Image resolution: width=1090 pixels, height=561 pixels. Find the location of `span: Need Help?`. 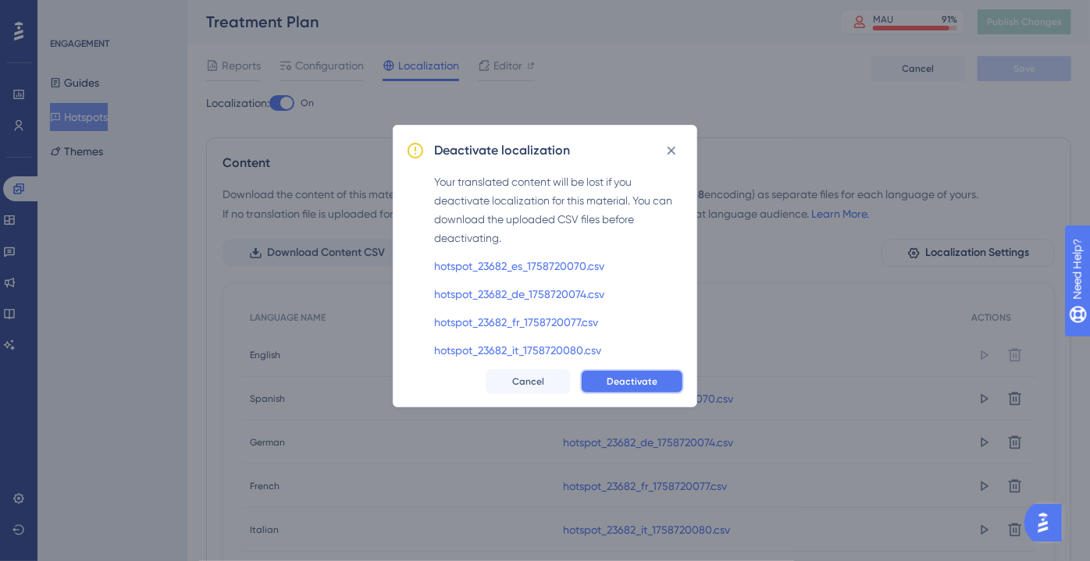

span: Need Help? is located at coordinates (67, 13).